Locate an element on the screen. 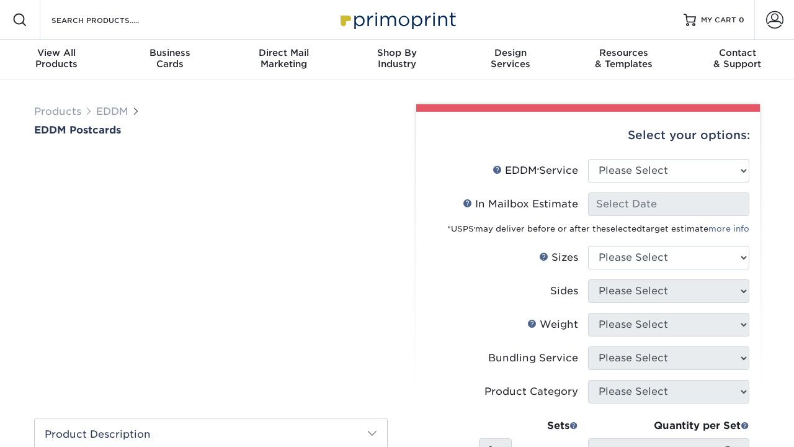 This screenshot has width=794, height=447. div: Quantity per Set is located at coordinates (669, 426).